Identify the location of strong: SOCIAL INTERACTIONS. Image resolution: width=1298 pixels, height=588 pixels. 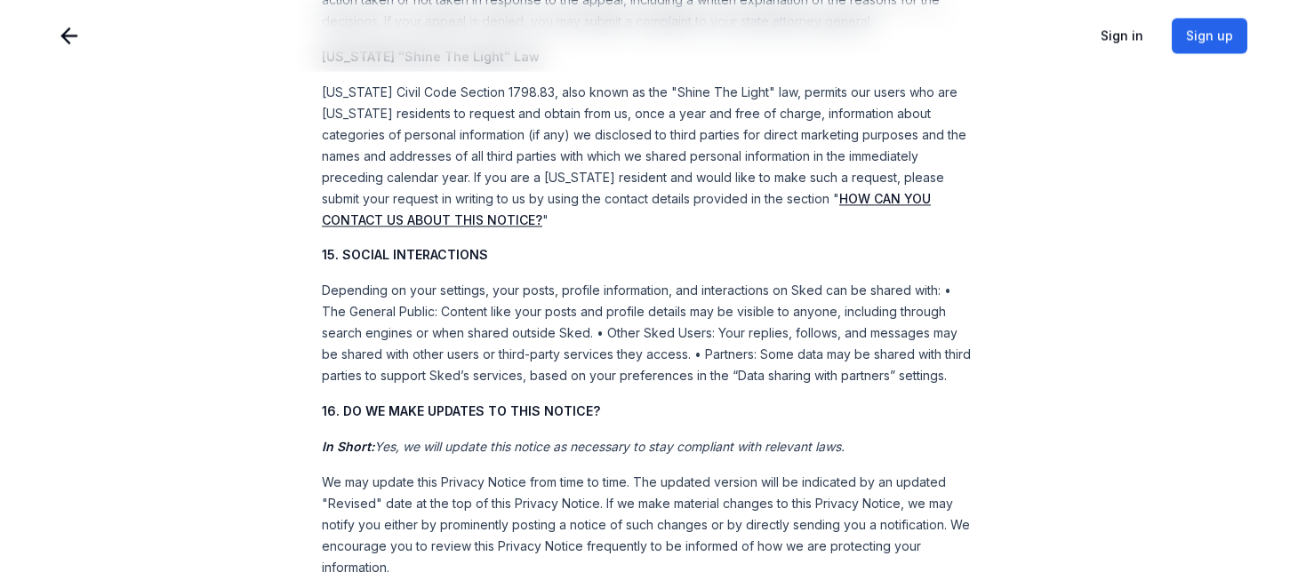
(415, 254).